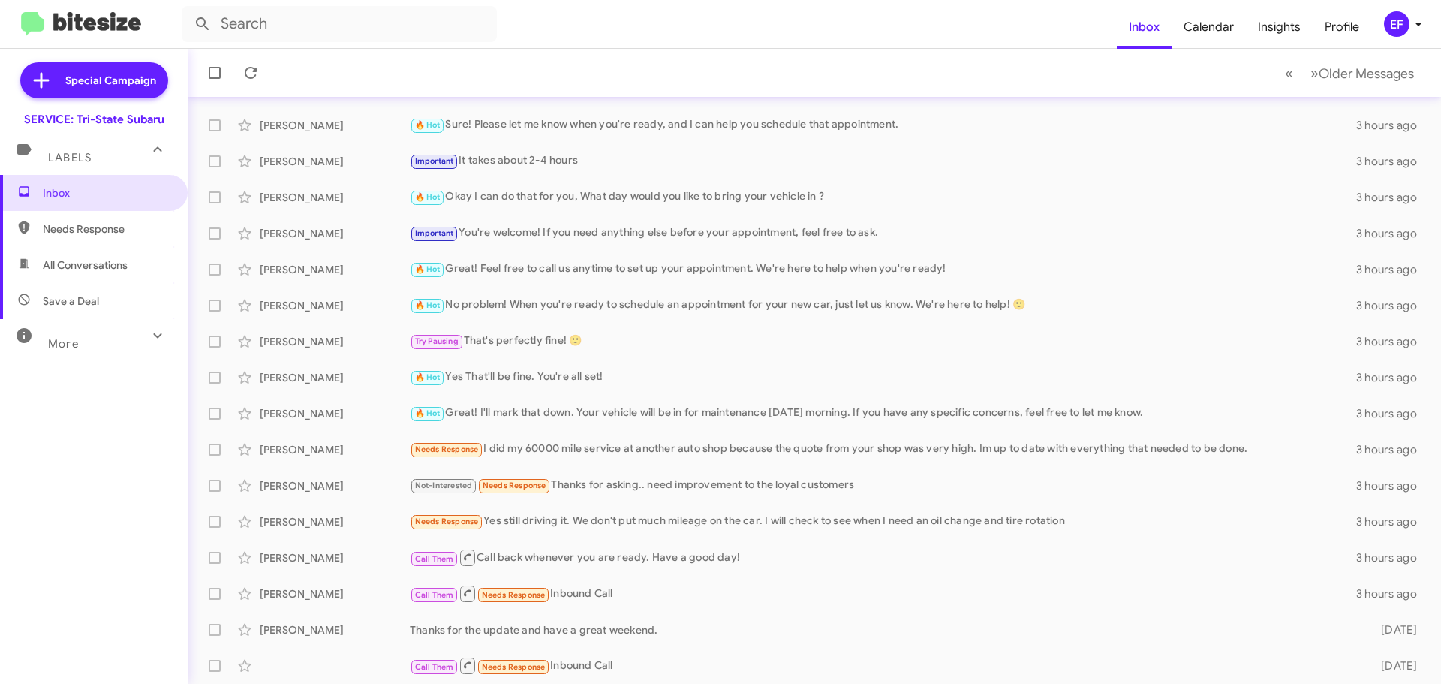 This screenshot has height=684, width=1441. I want to click on span: Profile, so click(1342, 27).